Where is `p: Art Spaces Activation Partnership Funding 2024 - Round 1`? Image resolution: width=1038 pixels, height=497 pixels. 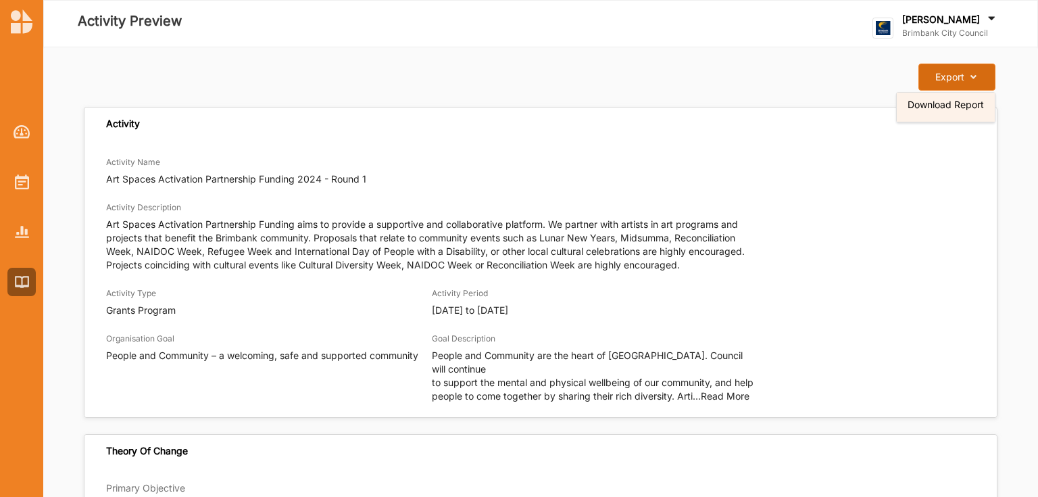 p: Art Spaces Activation Partnership Funding 2024 - Round 1 is located at coordinates (541, 179).